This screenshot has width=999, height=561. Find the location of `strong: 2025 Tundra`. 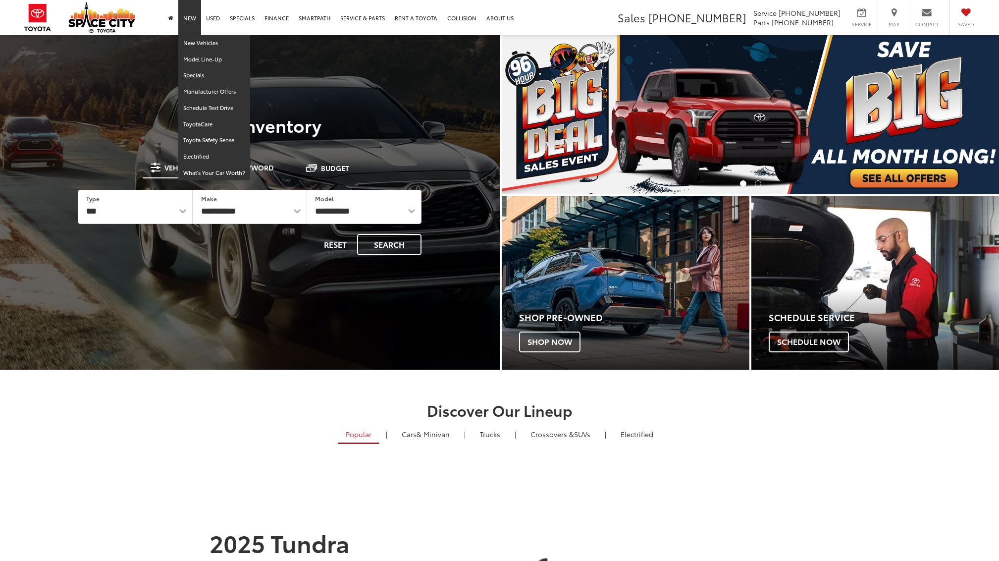

strong: 2025 Tundra is located at coordinates (279, 542).